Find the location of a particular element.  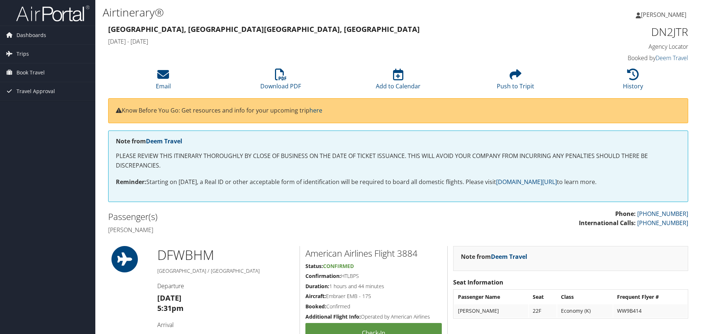

strong: Booked: is located at coordinates (316, 306).